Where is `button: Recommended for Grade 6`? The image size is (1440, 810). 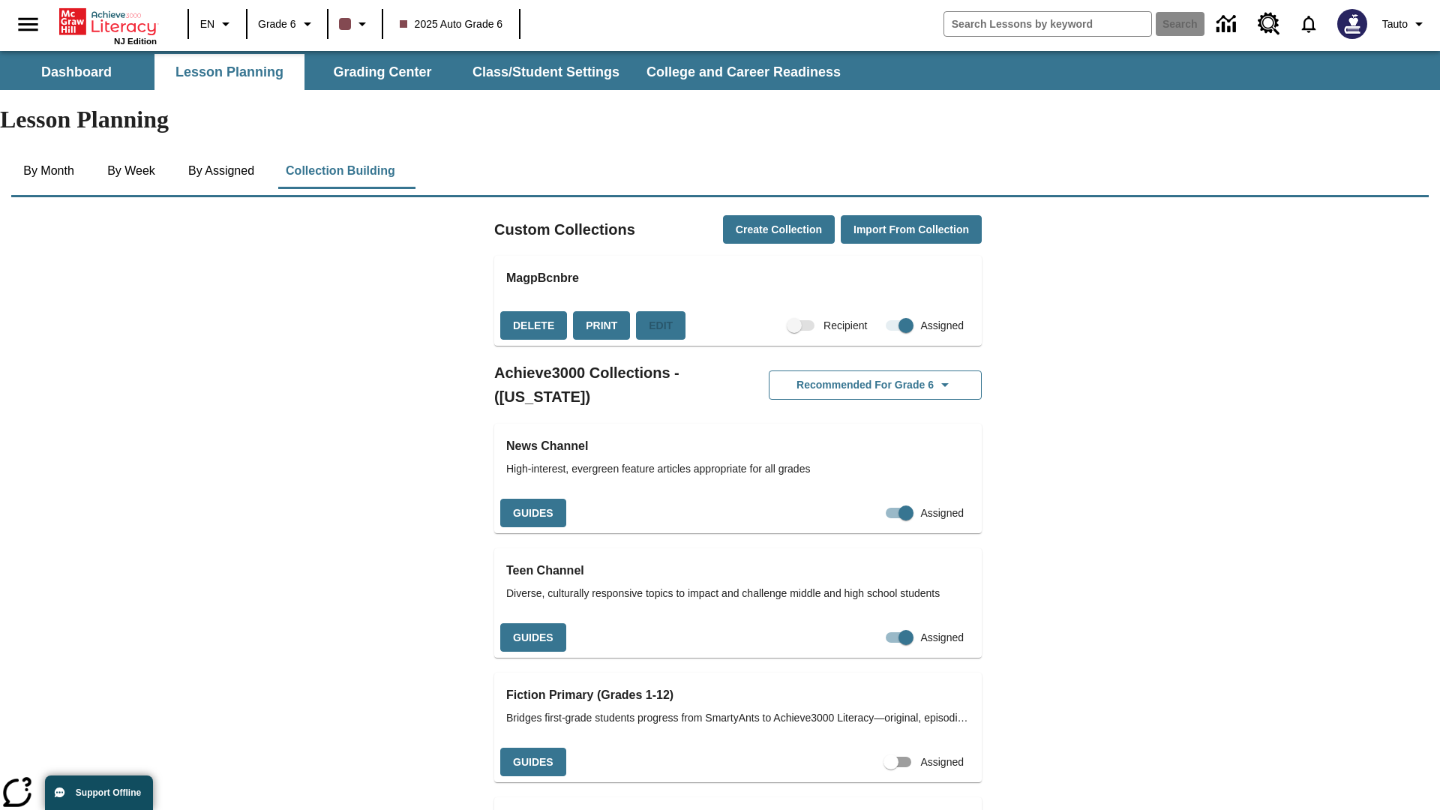 button: Recommended for Grade 6 is located at coordinates (876, 385).